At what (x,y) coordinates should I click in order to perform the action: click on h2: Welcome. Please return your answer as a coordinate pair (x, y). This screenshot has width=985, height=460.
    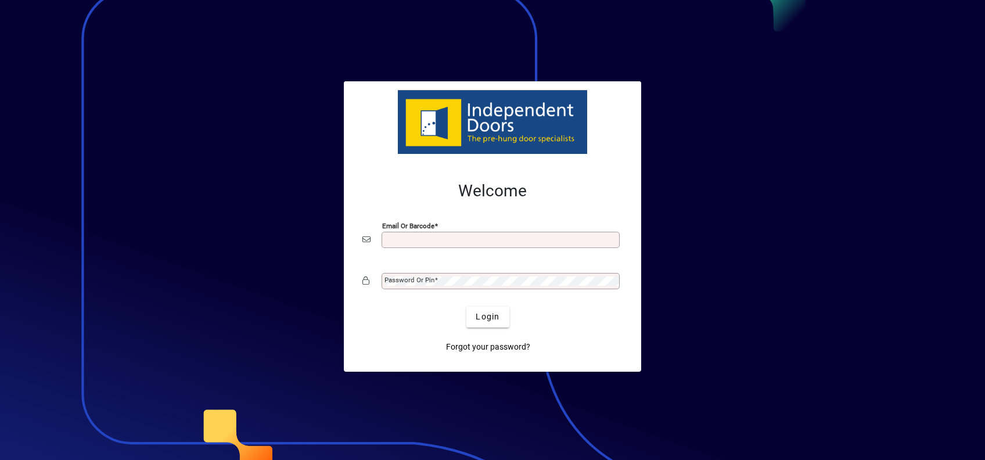
    Looking at the image, I should click on (493, 191).